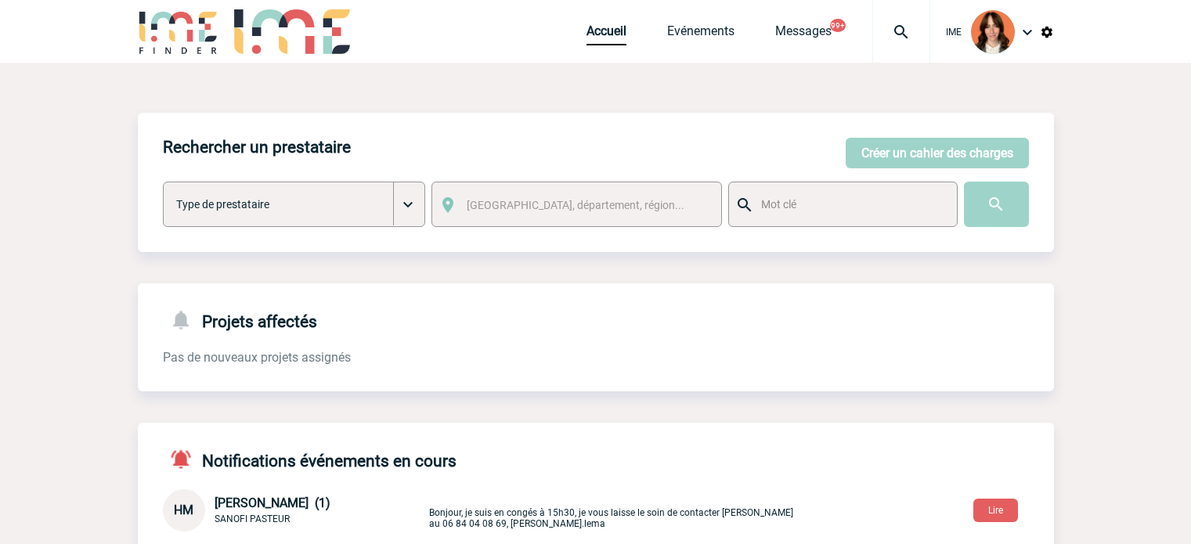  Describe the element at coordinates (186, 319) in the screenshot. I see `img: notifications-24-px-g.png` at that location.